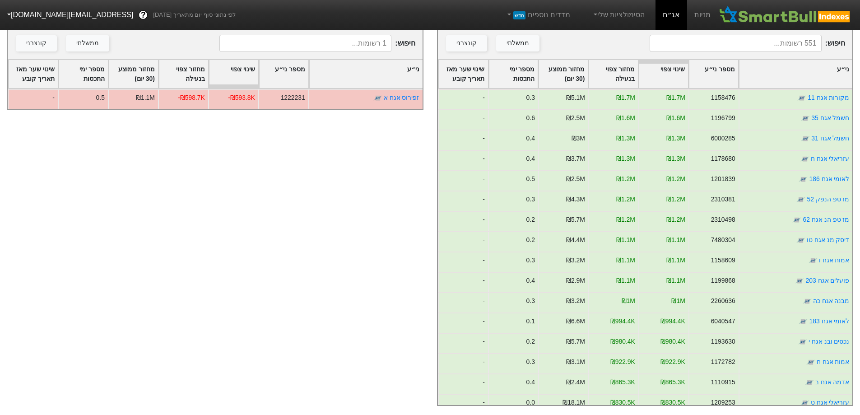 The height and width of the screenshot is (415, 860). What do you see at coordinates (305, 43) in the screenshot?
I see `input: 1 רשומות...` at bounding box center [305, 43].